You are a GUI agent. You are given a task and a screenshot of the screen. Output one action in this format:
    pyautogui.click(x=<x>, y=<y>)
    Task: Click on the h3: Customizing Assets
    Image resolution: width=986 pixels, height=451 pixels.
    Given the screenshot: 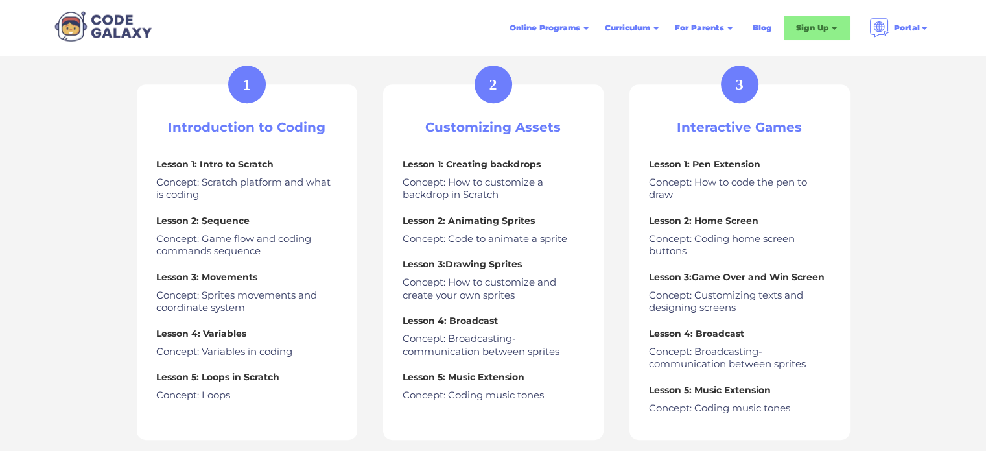 What is the action you would take?
    pyautogui.click(x=493, y=127)
    